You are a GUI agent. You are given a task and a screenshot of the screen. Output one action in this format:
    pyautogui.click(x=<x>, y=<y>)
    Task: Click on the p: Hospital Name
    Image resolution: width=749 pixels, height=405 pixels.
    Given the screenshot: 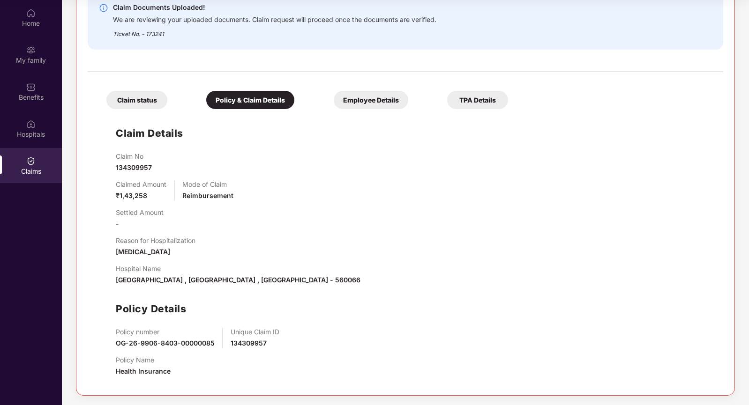 What is the action you would take?
    pyautogui.click(x=238, y=268)
    